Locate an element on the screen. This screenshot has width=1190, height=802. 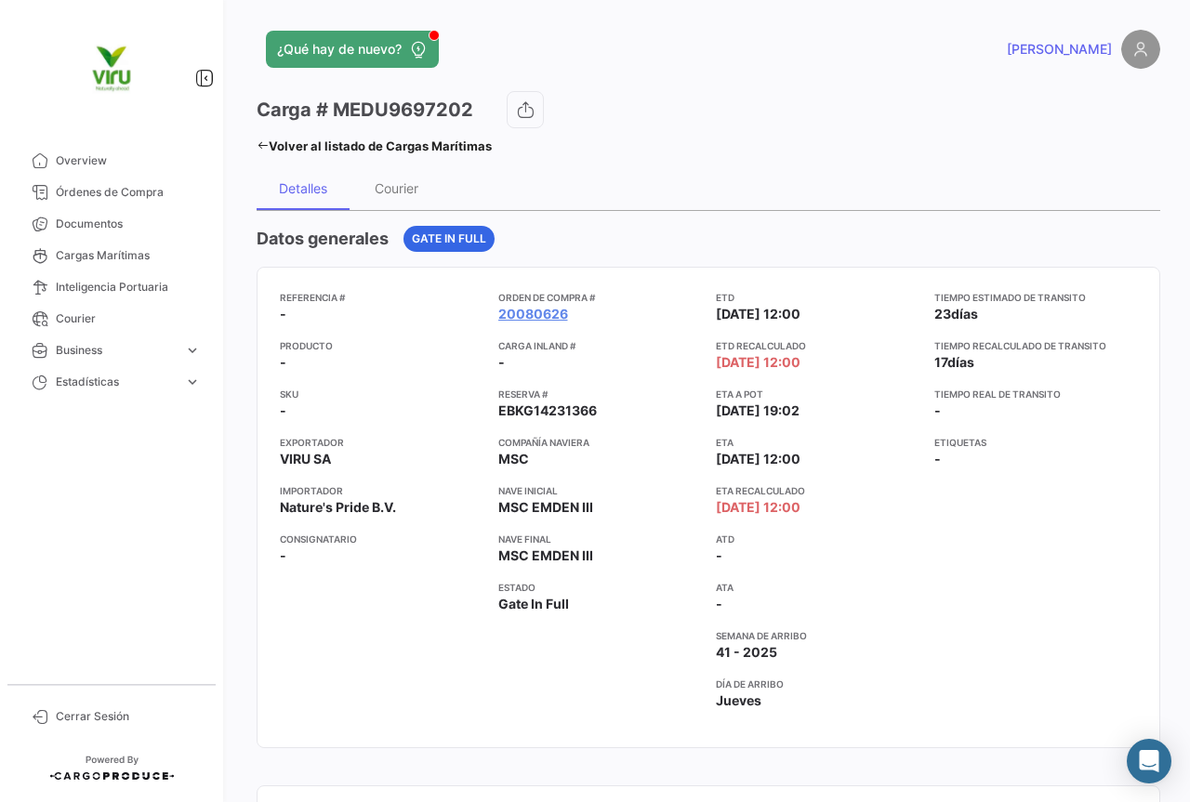
div: Detalles is located at coordinates (303, 188).